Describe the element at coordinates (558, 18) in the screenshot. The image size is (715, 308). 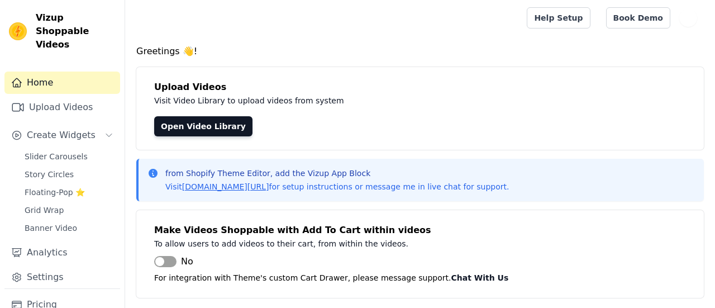
I see `a: Help Setup` at that location.